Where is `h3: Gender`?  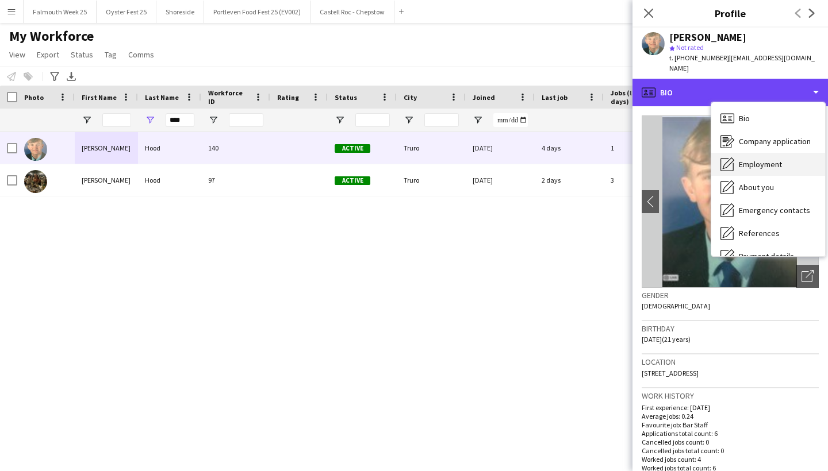 h3: Gender is located at coordinates (730, 295).